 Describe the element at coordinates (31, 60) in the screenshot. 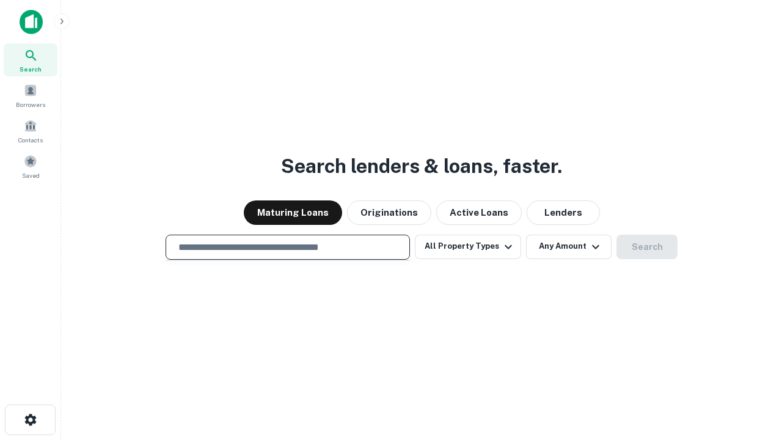

I see `div: Search` at that location.